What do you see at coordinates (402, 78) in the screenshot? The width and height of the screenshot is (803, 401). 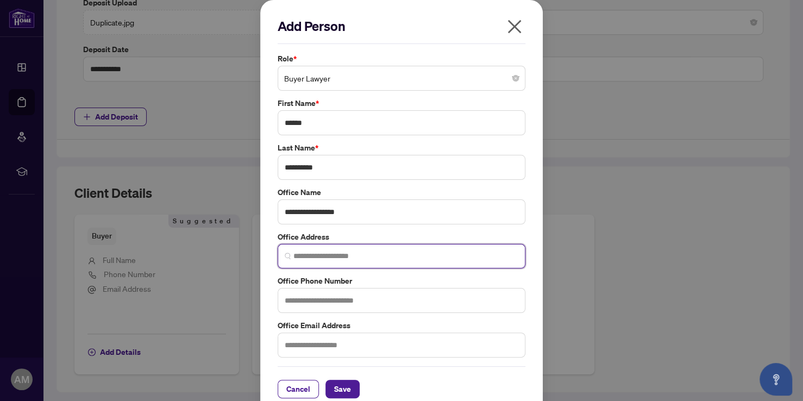 I see `span: Buyer Lawyer` at bounding box center [402, 78].